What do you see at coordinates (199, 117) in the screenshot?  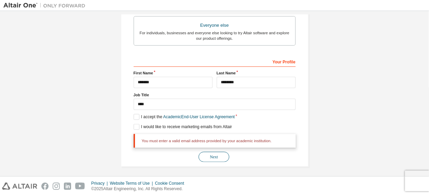 I see `a: Academic End-User License Agreement` at bounding box center [199, 117].